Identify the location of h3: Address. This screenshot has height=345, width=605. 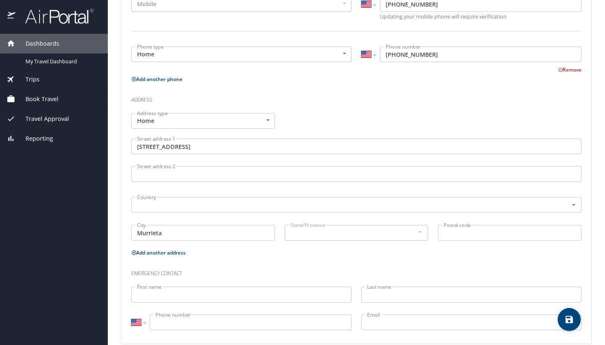
(356, 98).